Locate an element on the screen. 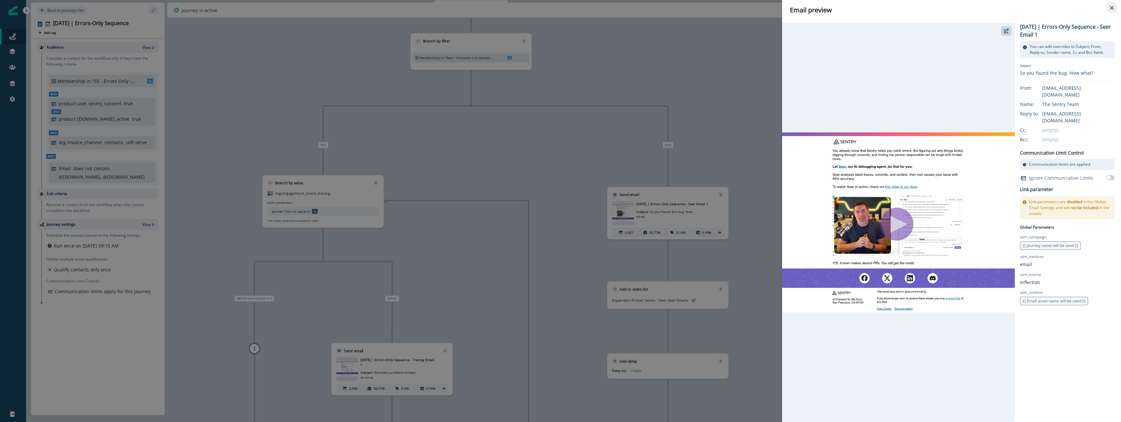 This screenshot has height=422, width=1121. div: So you found the bug. Now what? is located at coordinates (1056, 73).